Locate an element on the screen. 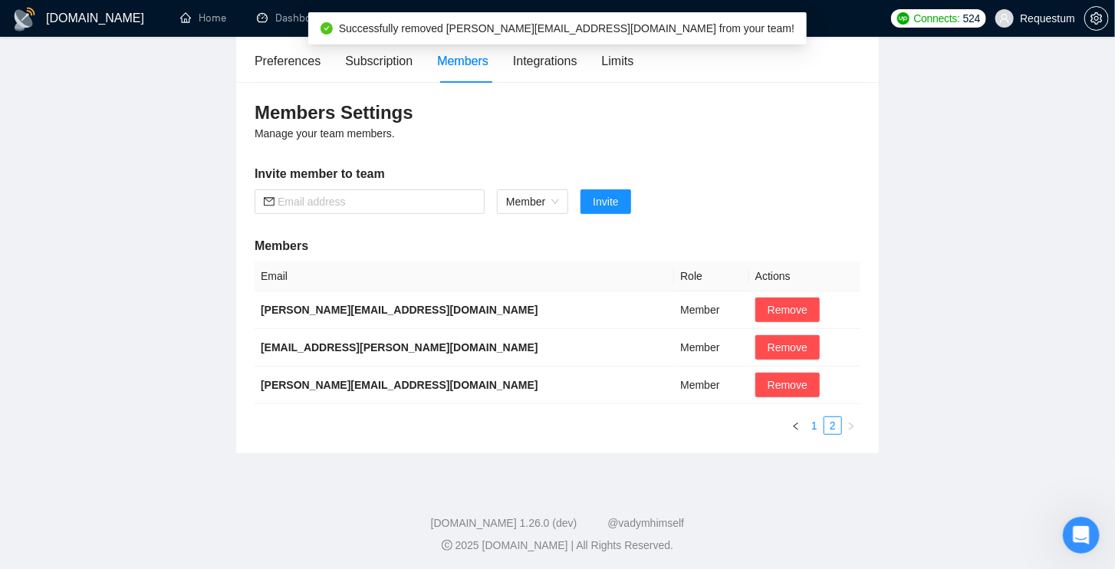  span: Member is located at coordinates (532, 202).